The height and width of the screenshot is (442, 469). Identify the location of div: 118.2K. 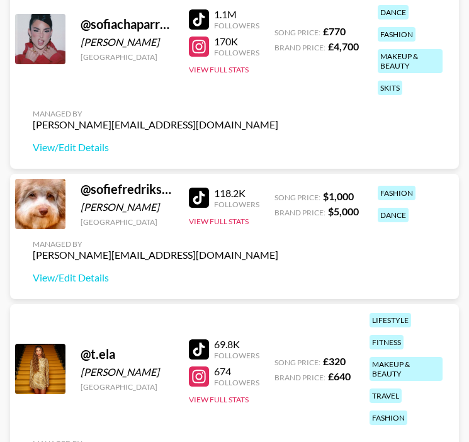
(237, 193).